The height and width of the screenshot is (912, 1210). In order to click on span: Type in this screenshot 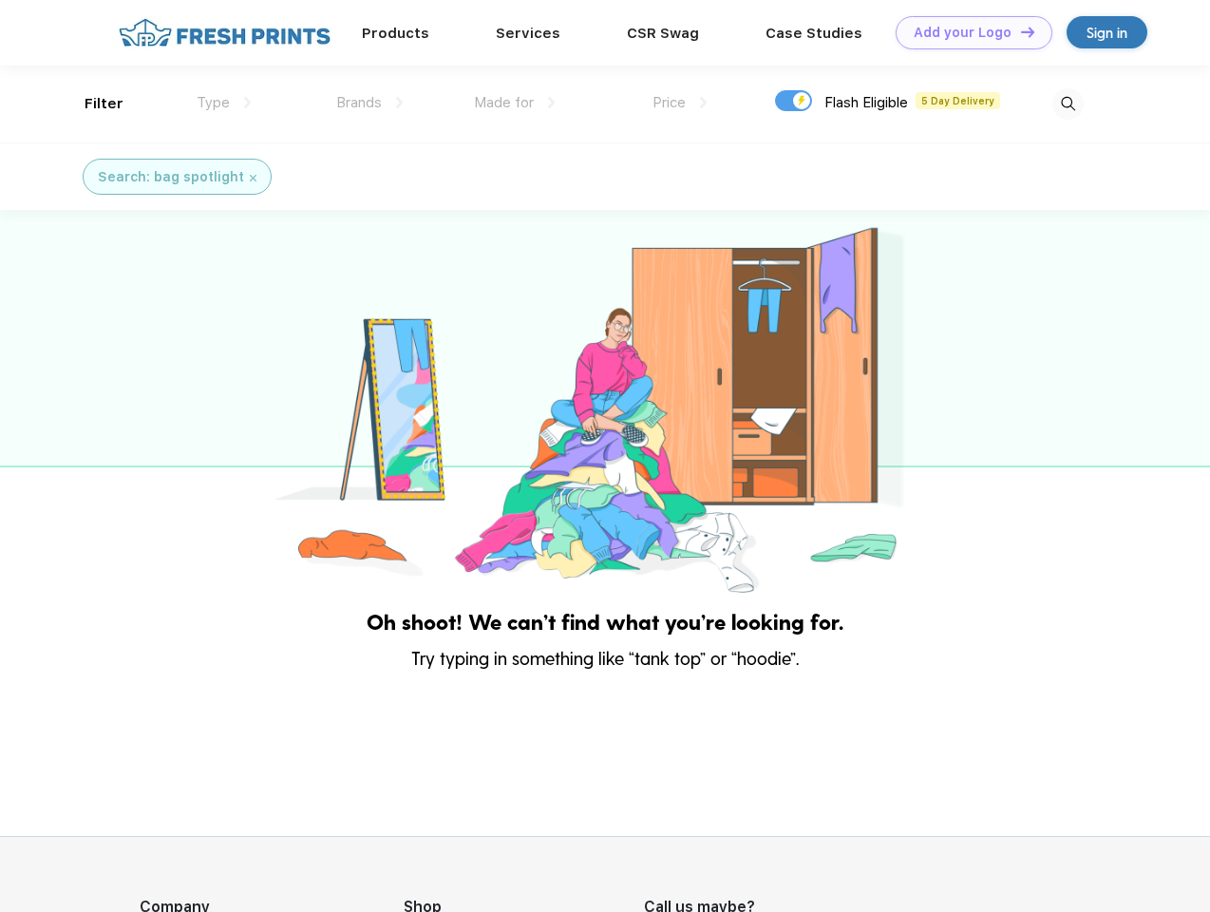, I will do `click(213, 103)`.